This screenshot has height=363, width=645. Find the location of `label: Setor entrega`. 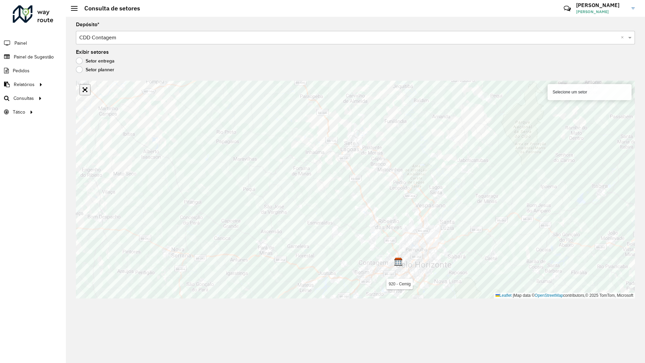

label: Setor entrega is located at coordinates (95, 61).